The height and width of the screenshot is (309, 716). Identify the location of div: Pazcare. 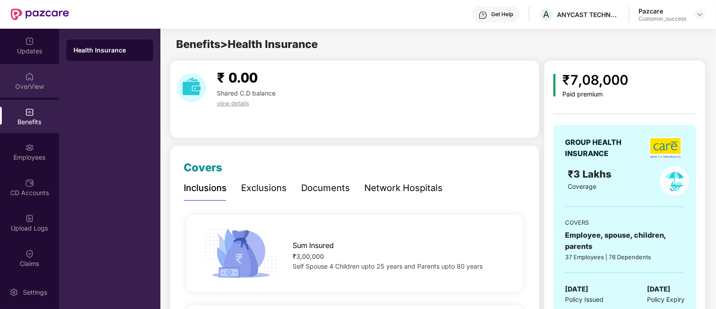
(662, 11).